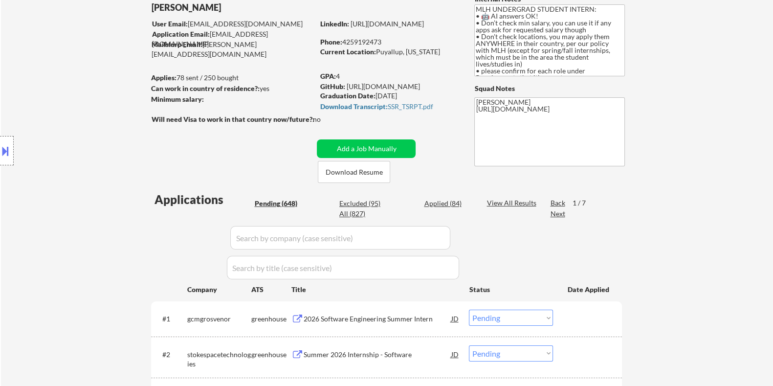  I want to click on div: Pending (648), so click(279, 203).